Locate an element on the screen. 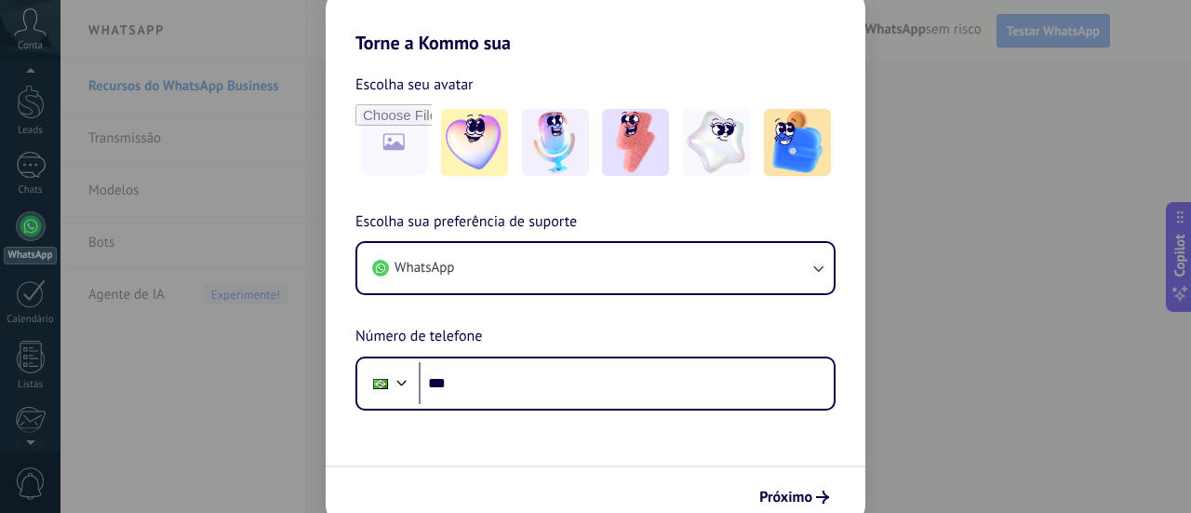  img: -5.jpeg is located at coordinates (797, 142).